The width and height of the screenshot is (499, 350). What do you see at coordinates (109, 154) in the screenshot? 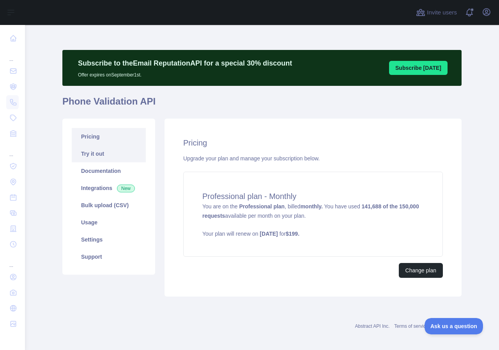
I see `a: Try it out` at bounding box center [109, 154].